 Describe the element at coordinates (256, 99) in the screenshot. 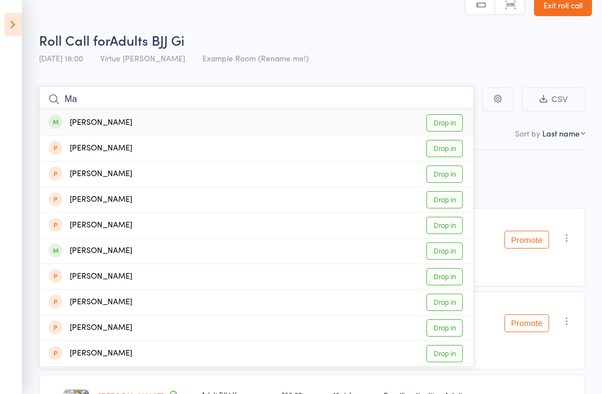

I see `input: Search by name` at that location.